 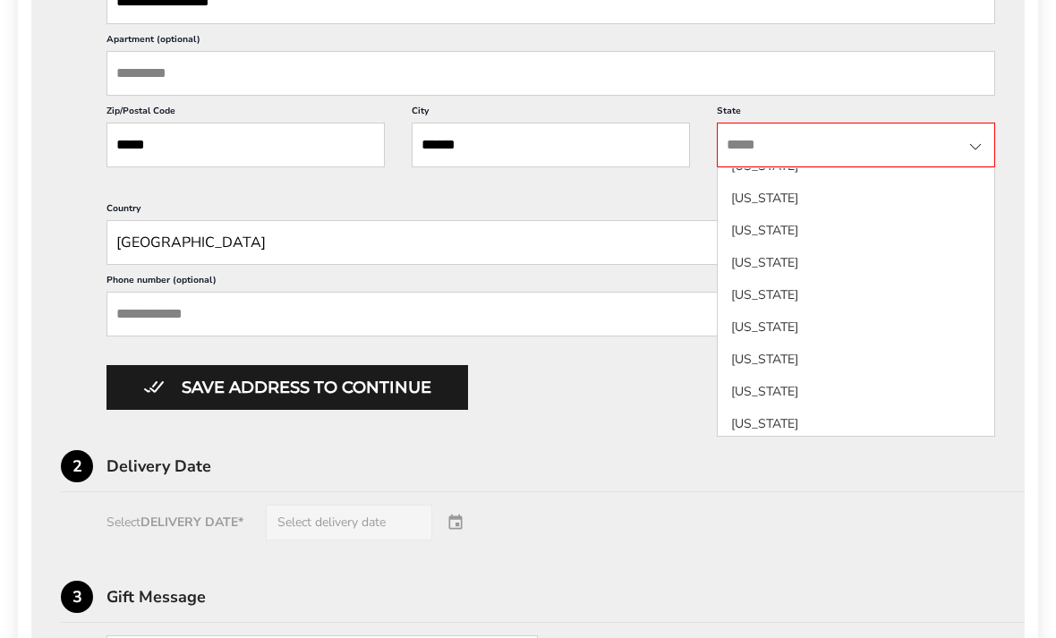 I want to click on input: Apartment, so click(x=550, y=73).